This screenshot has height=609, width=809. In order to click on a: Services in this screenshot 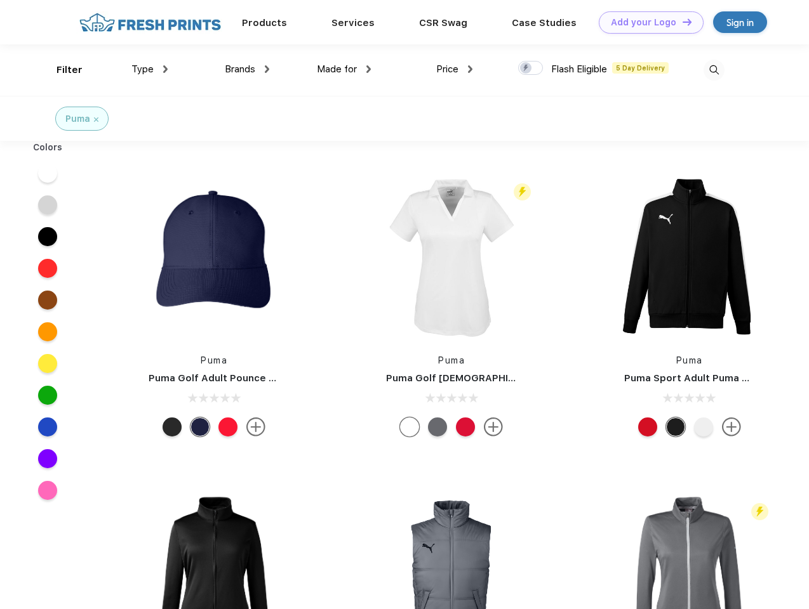, I will do `click(353, 23)`.